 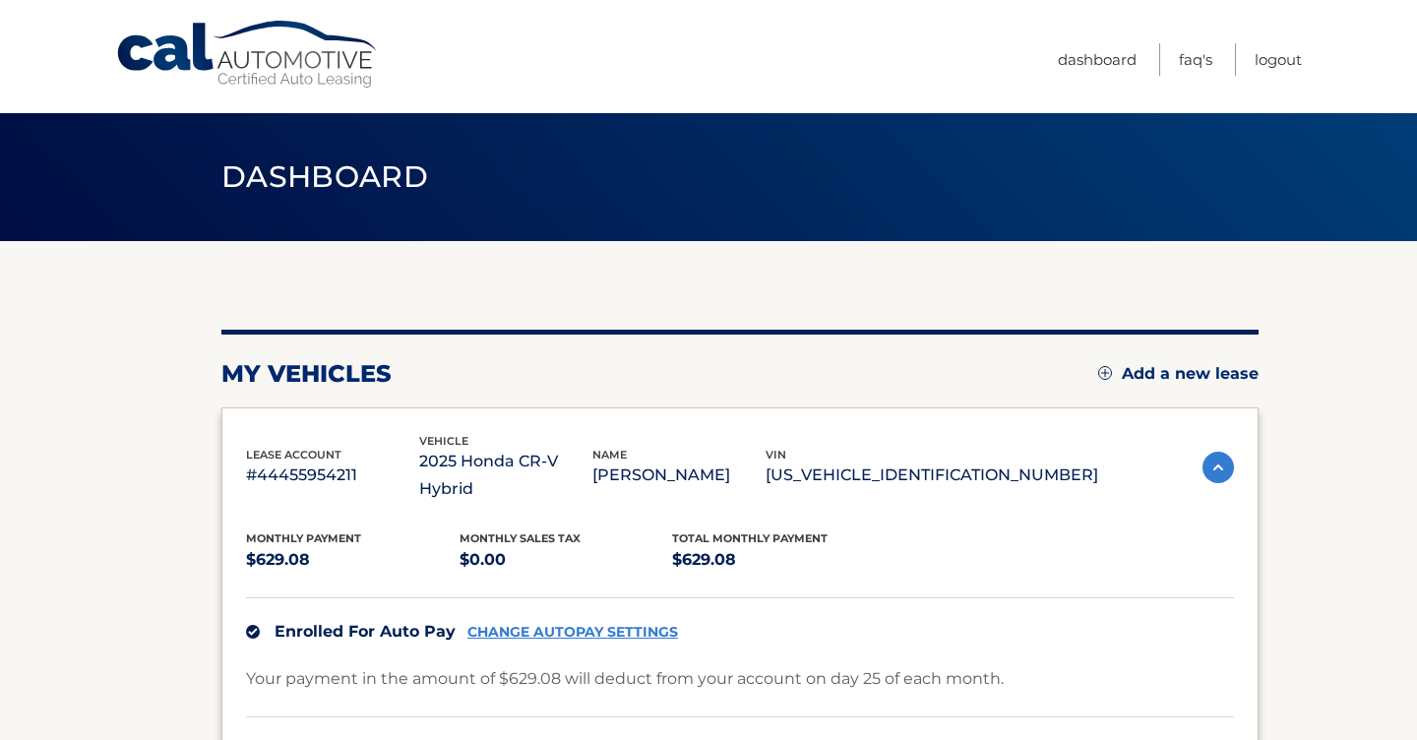 I want to click on img: add.svg, so click(x=1105, y=373).